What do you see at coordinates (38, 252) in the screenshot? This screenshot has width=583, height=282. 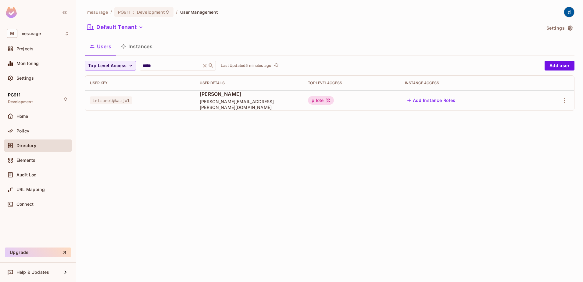 I see `button: Upgrade` at bounding box center [38, 252].